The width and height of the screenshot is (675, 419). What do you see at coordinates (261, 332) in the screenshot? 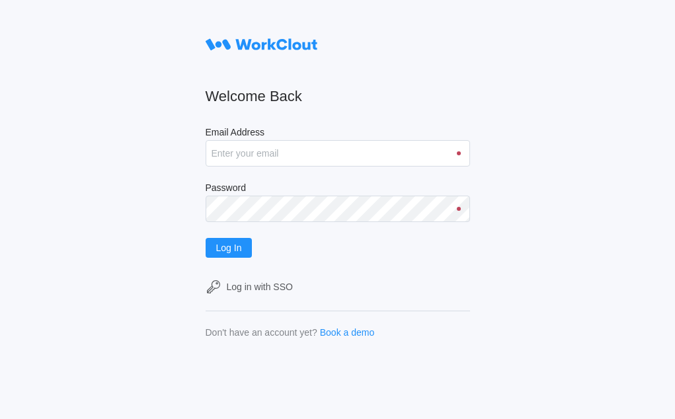
I see `div: Don't have an account yet?` at bounding box center [261, 332].